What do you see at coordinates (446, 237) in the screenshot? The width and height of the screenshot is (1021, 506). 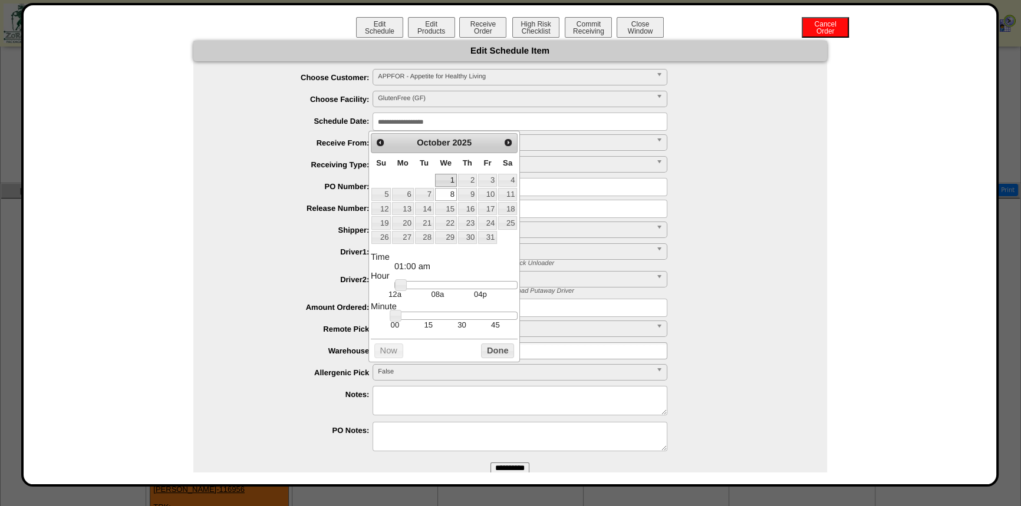 I see `a: 29` at bounding box center [446, 237].